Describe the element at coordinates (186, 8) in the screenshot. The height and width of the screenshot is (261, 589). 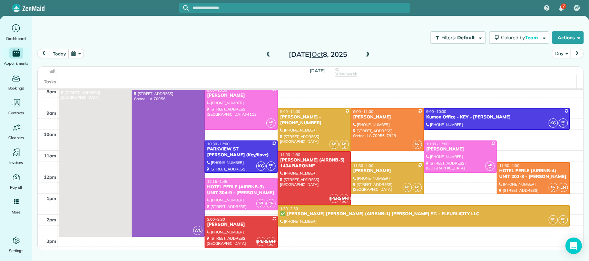
I see `svg: Focus search` at that location.